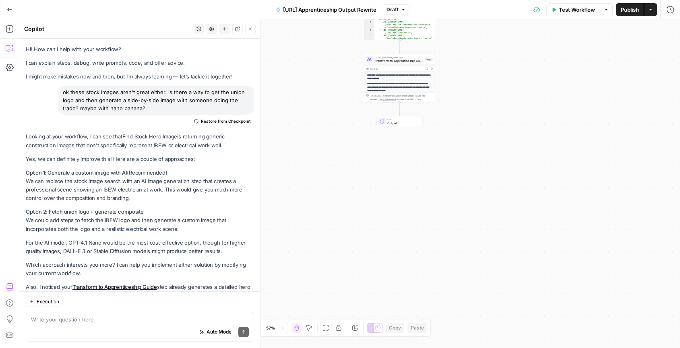 The image size is (680, 348). I want to click on strong: Option 1: Generate a custom image with AI, so click(76, 173).